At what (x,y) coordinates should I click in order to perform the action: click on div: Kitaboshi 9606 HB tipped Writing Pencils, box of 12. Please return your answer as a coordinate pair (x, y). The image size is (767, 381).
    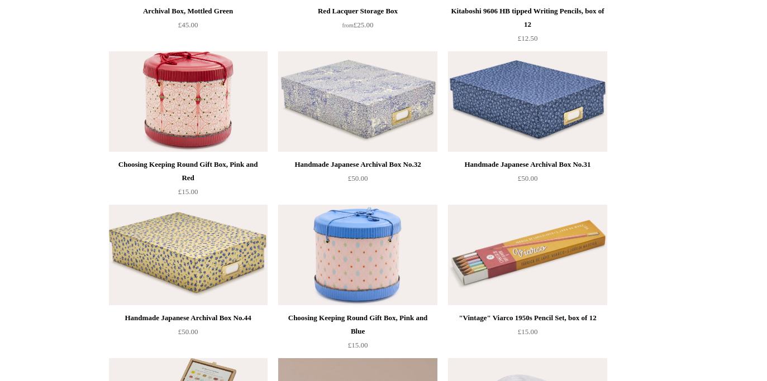
    Looking at the image, I should click on (527, 18).